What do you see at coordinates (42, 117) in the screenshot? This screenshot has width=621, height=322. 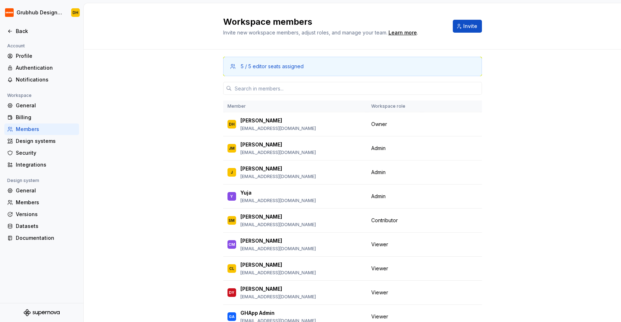 I see `a: Billing` at bounding box center [42, 117].